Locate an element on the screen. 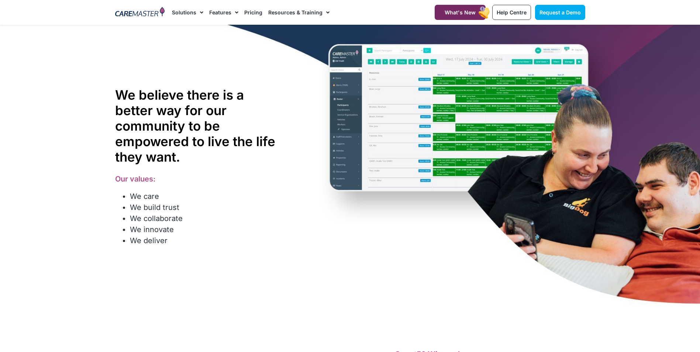 Image resolution: width=700 pixels, height=352 pixels. span: Help Centre is located at coordinates (511, 12).